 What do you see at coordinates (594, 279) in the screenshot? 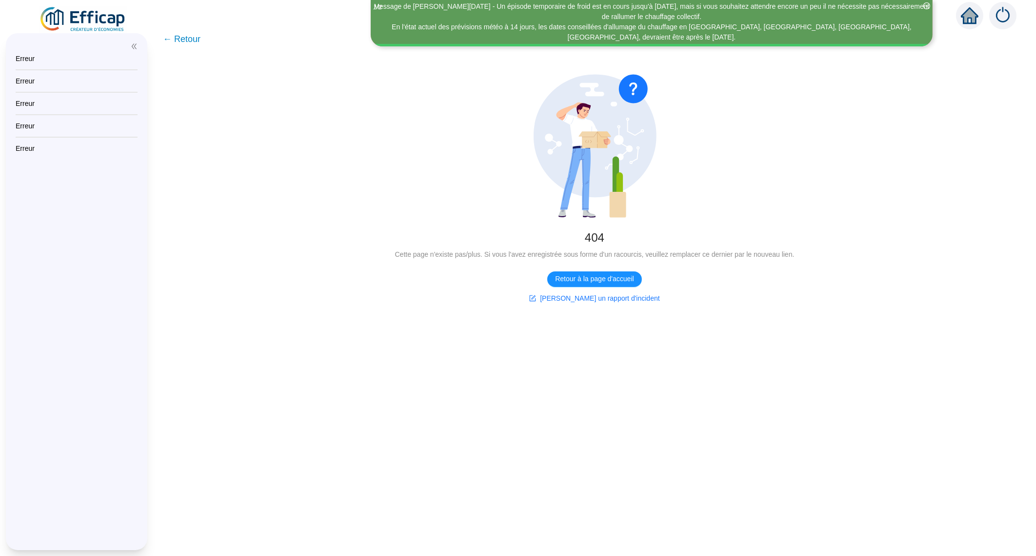
I see `span: Retour à la page d'accueil` at bounding box center [594, 279].